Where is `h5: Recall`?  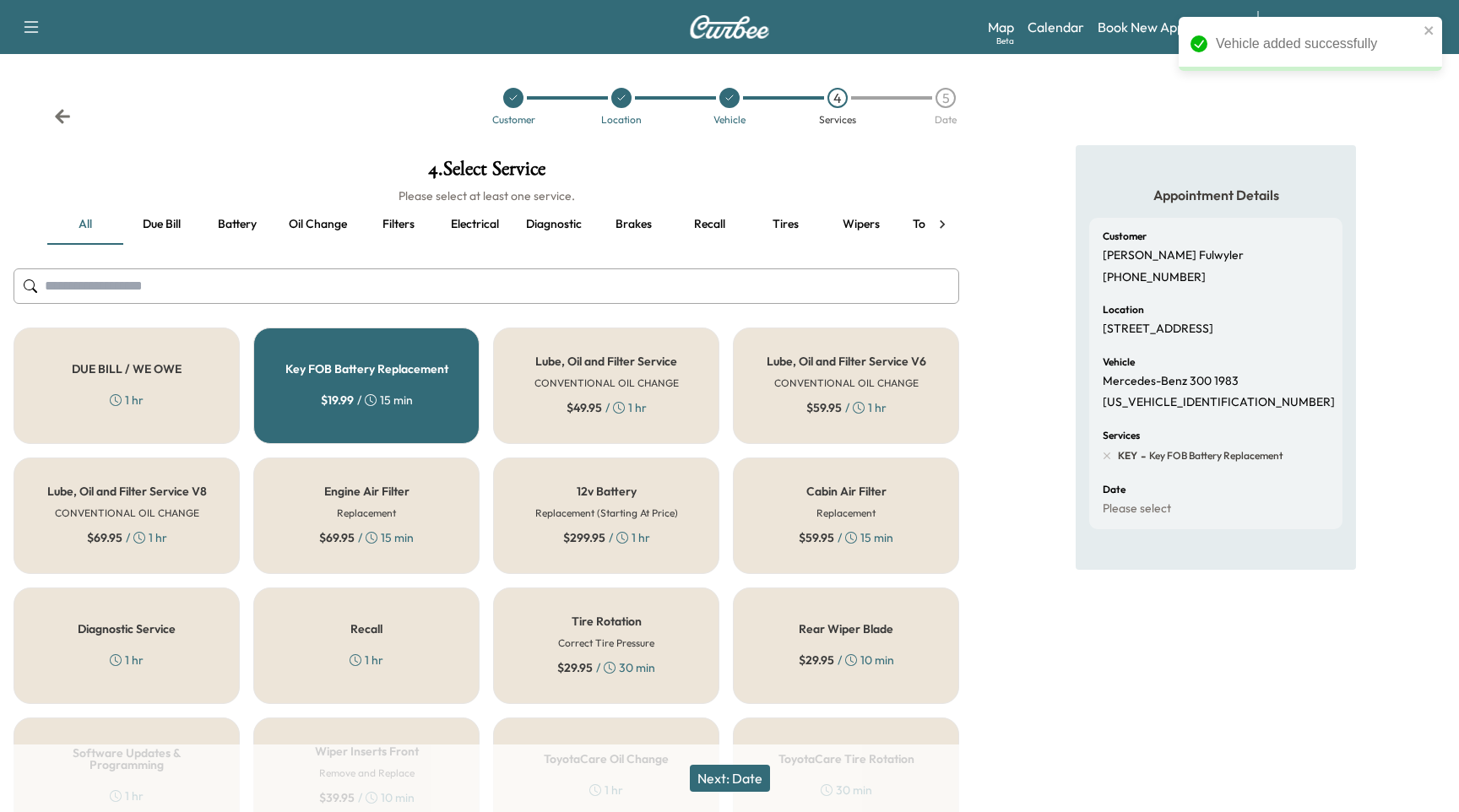 h5: Recall is located at coordinates (366, 629).